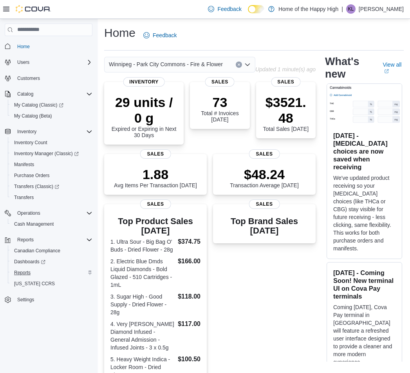  What do you see at coordinates (52, 116) in the screenshot?
I see `span: My Catalog (Beta)` at bounding box center [52, 116].